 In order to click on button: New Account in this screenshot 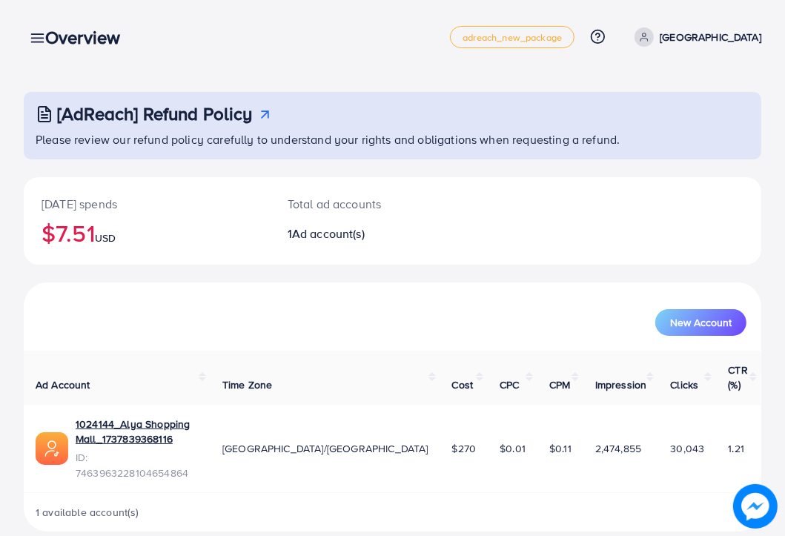, I will do `click(700, 322)`.